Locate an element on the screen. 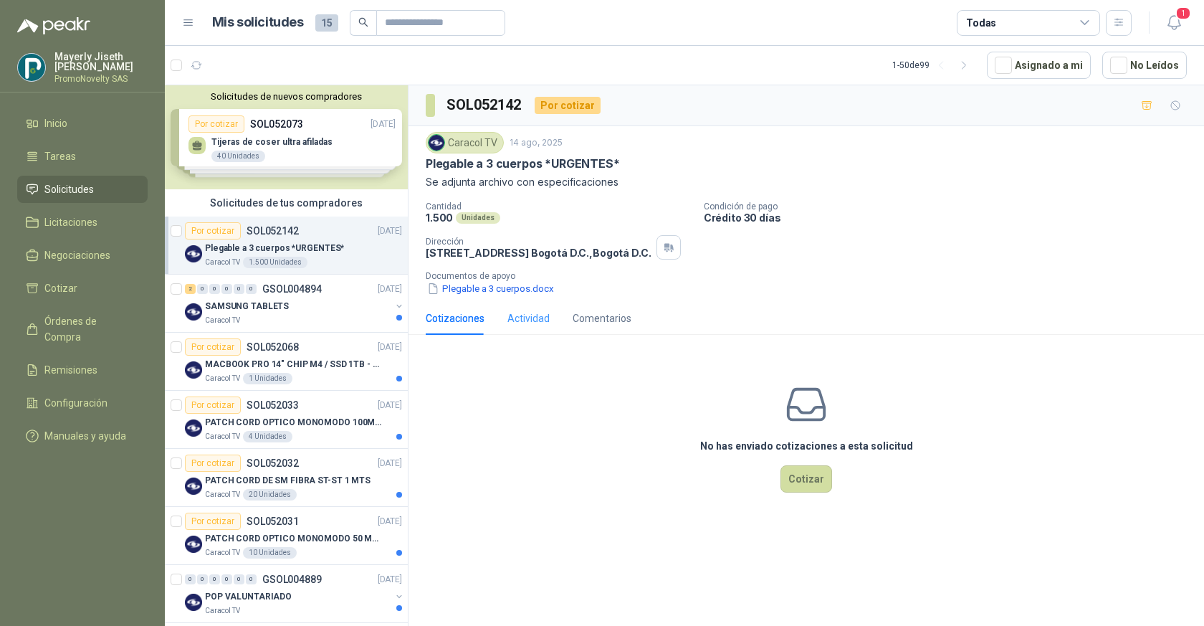  span: Tareas is located at coordinates (60, 156).